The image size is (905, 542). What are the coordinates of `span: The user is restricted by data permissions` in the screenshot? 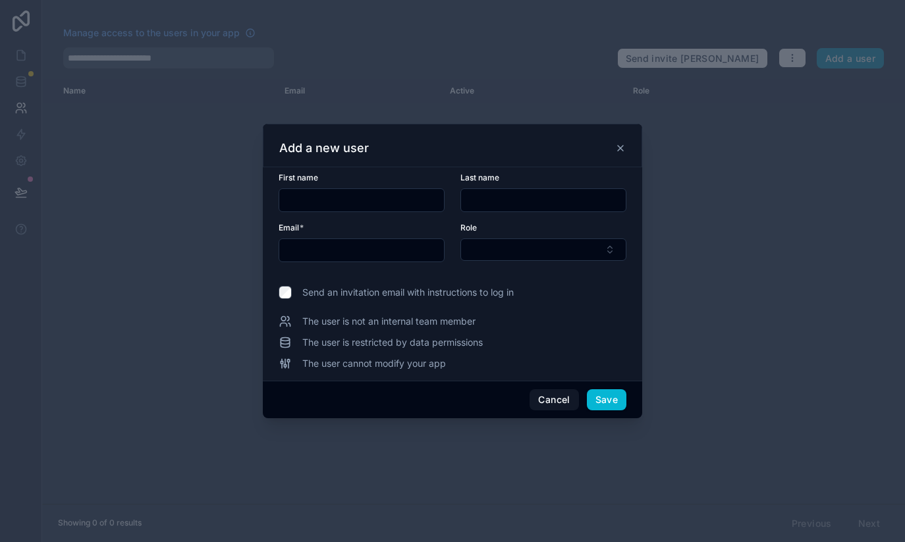 It's located at (393, 343).